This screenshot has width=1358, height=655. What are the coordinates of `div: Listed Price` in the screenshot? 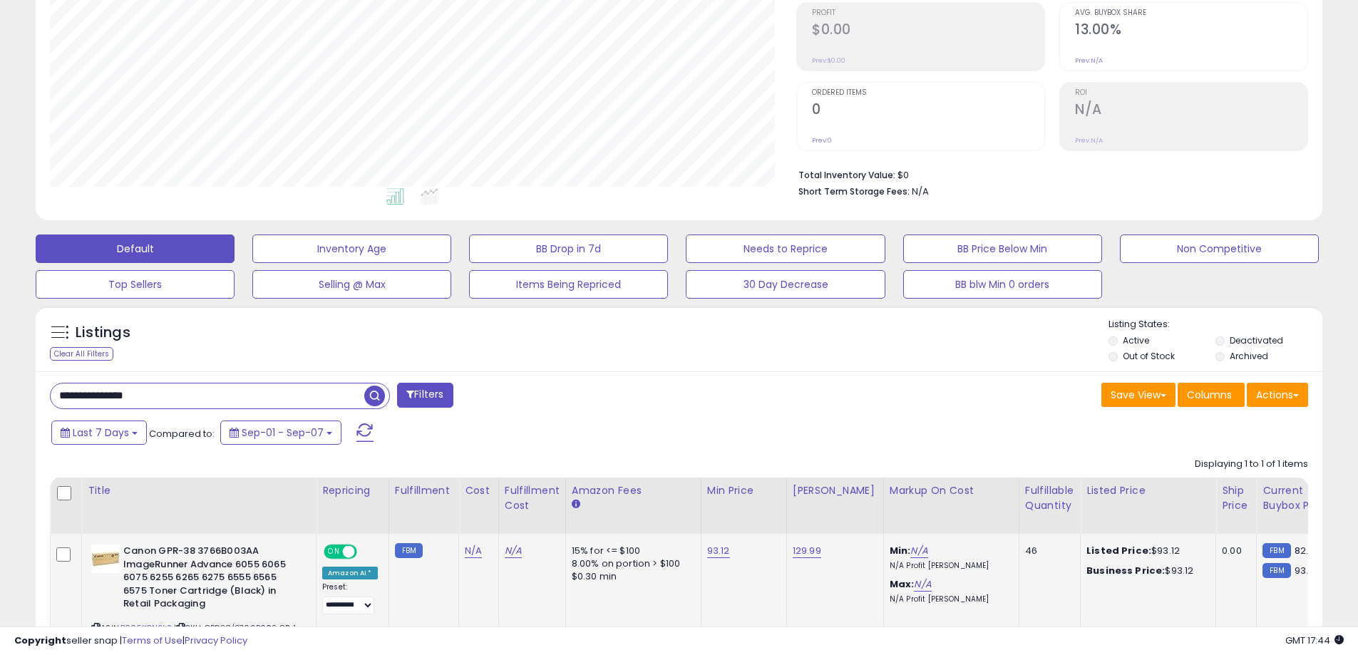 It's located at (1147, 490).